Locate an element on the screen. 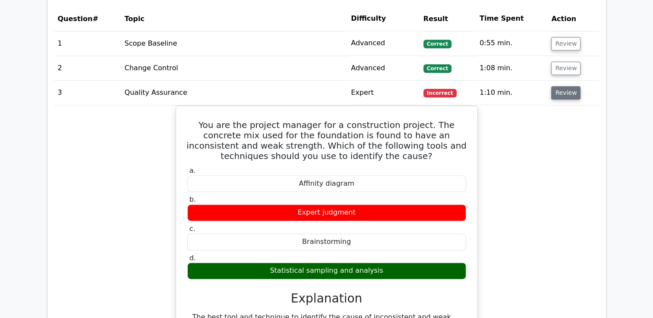 The image size is (653, 318). span: c. is located at coordinates (192, 229).